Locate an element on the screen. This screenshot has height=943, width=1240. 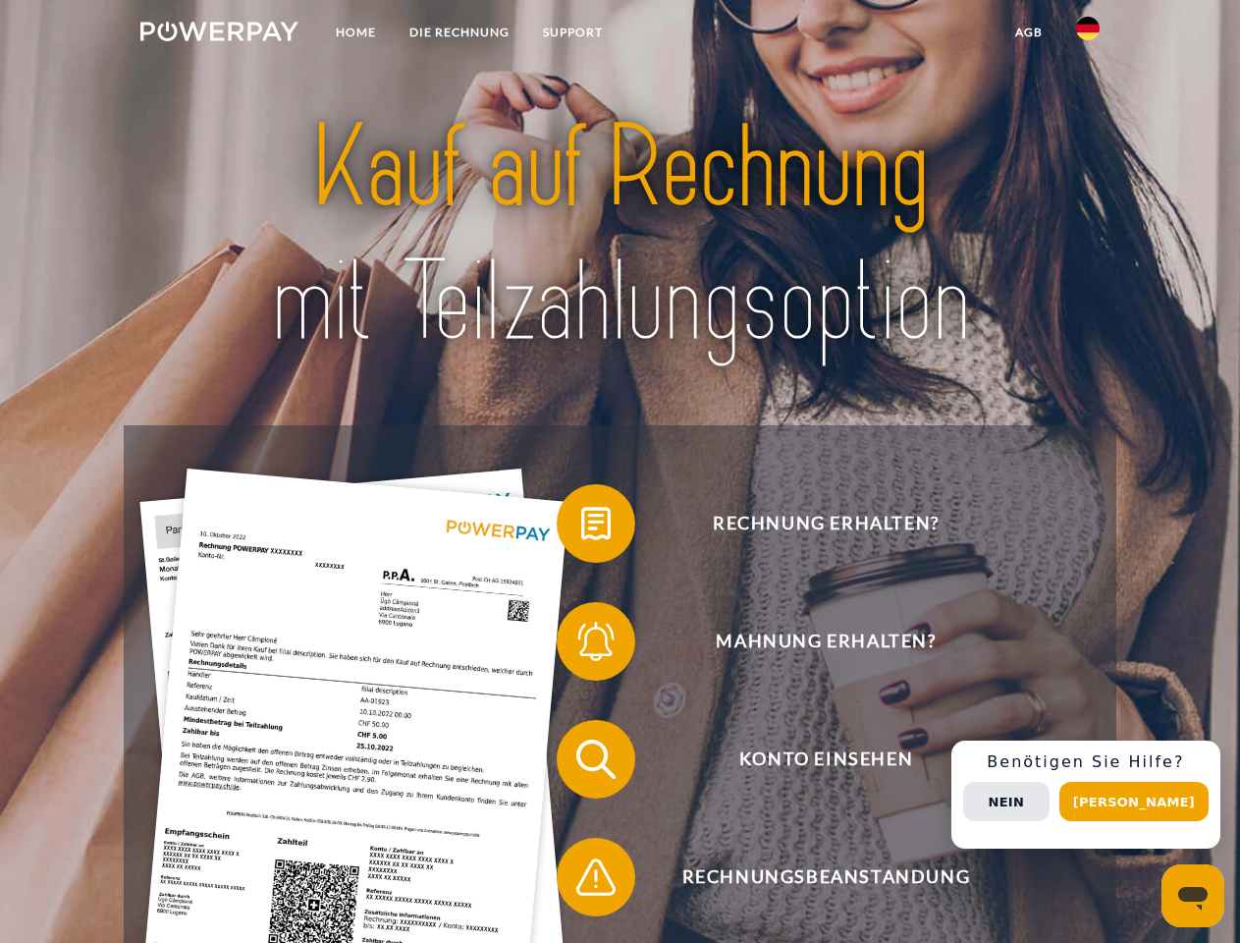
a: agb is located at coordinates (1029, 32).